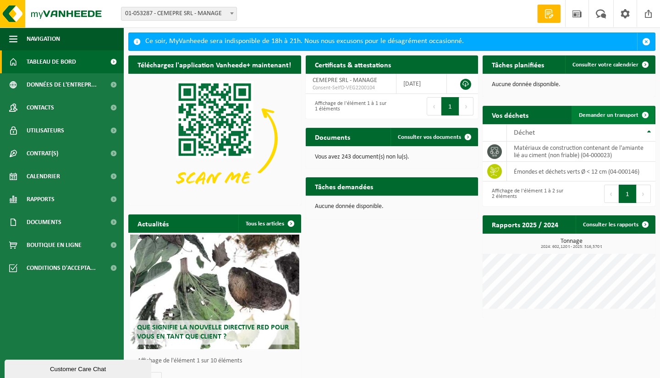 The height and width of the screenshot is (378, 660). Describe the element at coordinates (571, 247) in the screenshot. I see `span: 2024: 602,120 t - 2025: 516,570 t` at that location.